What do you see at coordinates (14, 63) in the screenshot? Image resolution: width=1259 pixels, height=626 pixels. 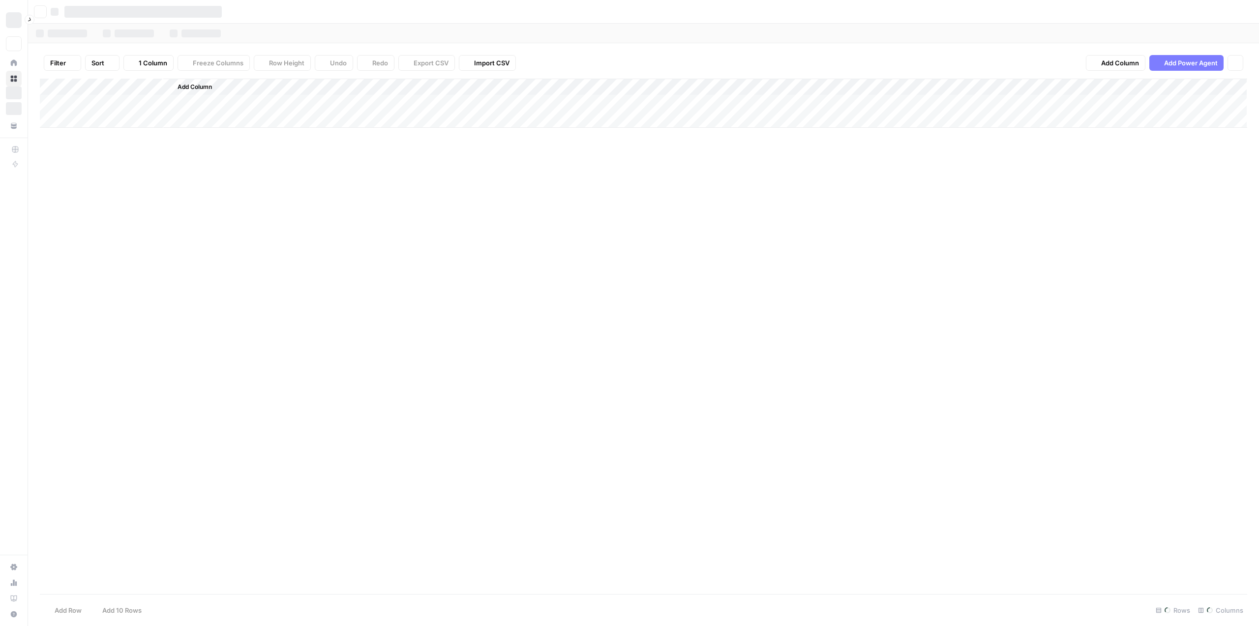 I see `a: Home` at bounding box center [14, 63].